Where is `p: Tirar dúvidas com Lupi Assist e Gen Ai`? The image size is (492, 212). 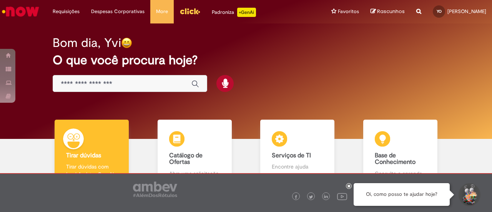
p: Tirar dúvidas com Lupi Assist e Gen Ai is located at coordinates (92, 170).